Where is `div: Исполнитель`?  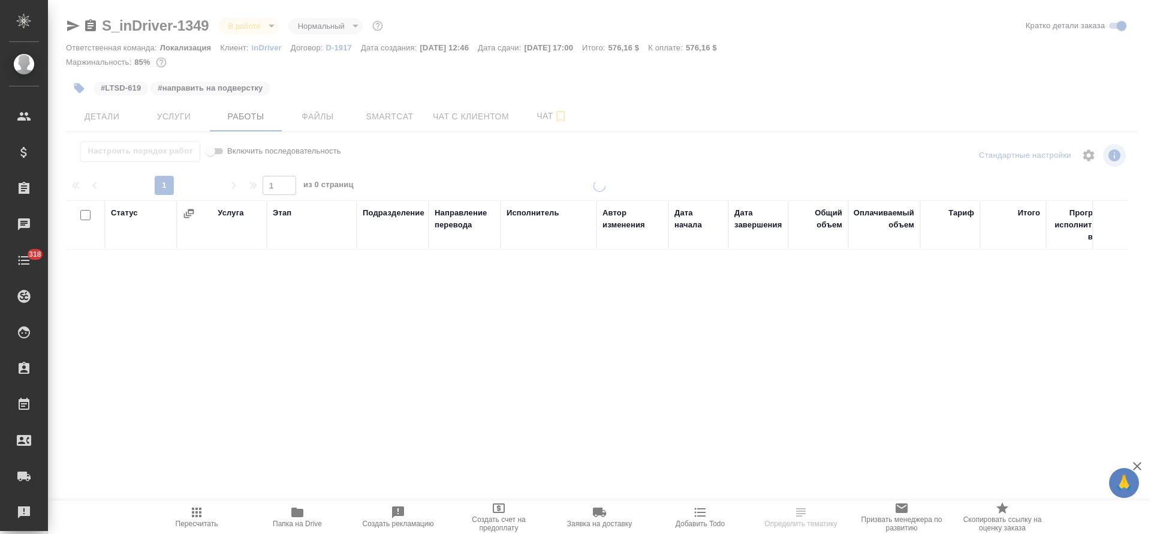 div: Исполнитель is located at coordinates (533, 213).